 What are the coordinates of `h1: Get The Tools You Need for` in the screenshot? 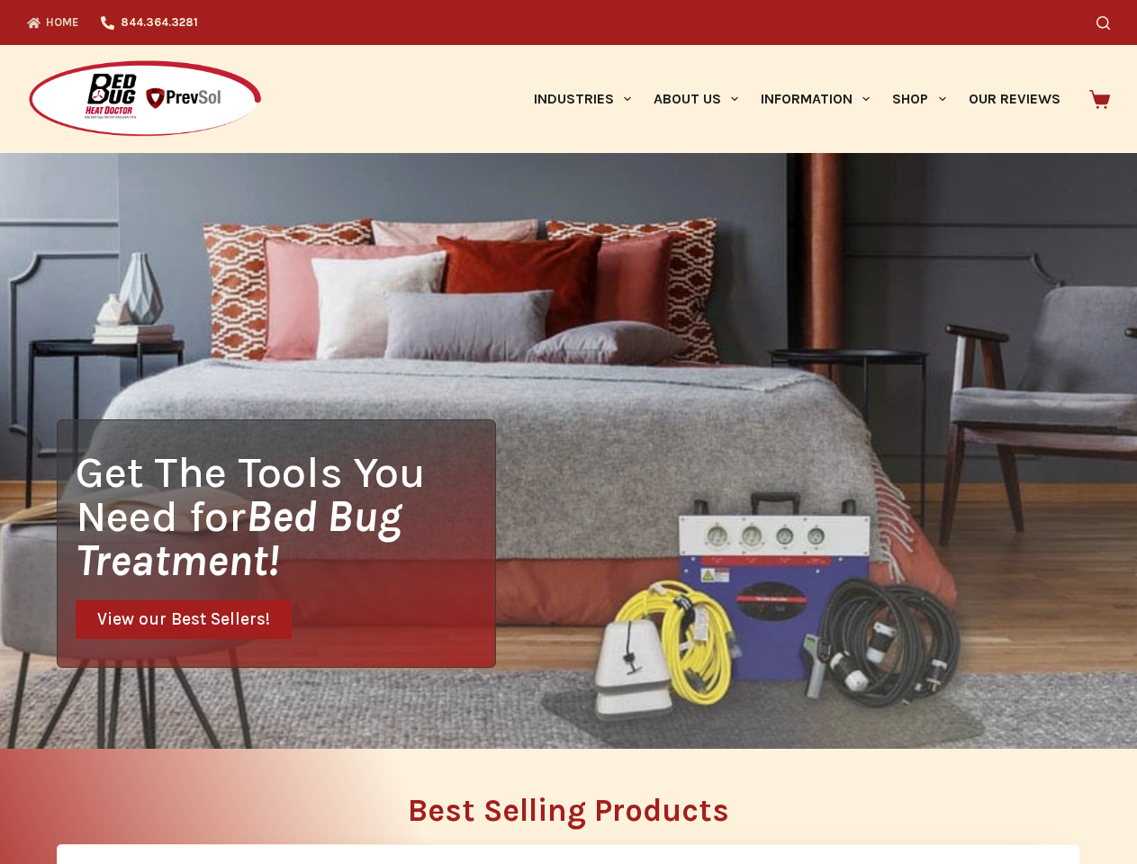 It's located at (285, 516).